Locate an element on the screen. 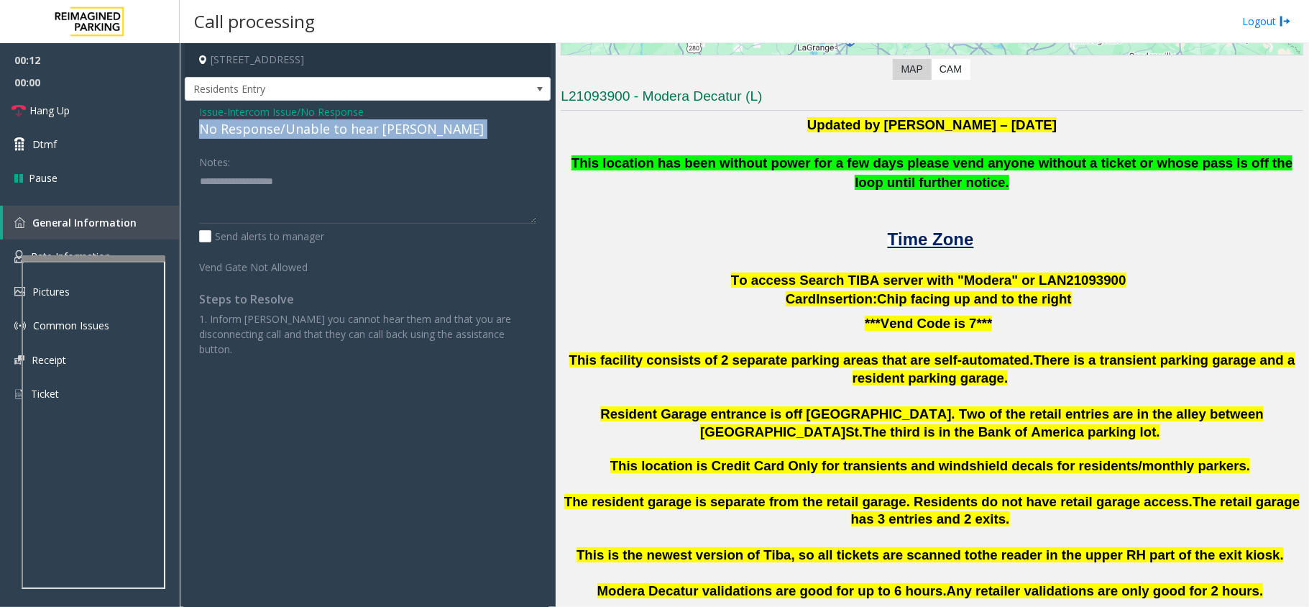  h3: Call processing is located at coordinates (255, 21).